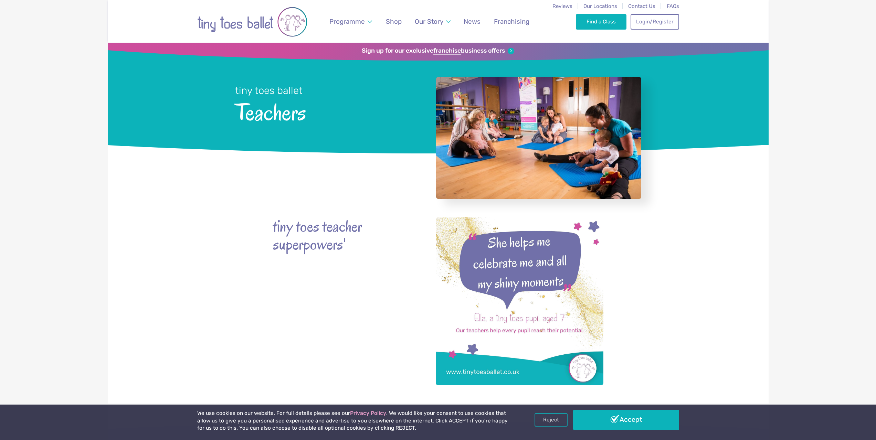  What do you see at coordinates (429, 21) in the screenshot?
I see `span: Our Story` at bounding box center [429, 21].